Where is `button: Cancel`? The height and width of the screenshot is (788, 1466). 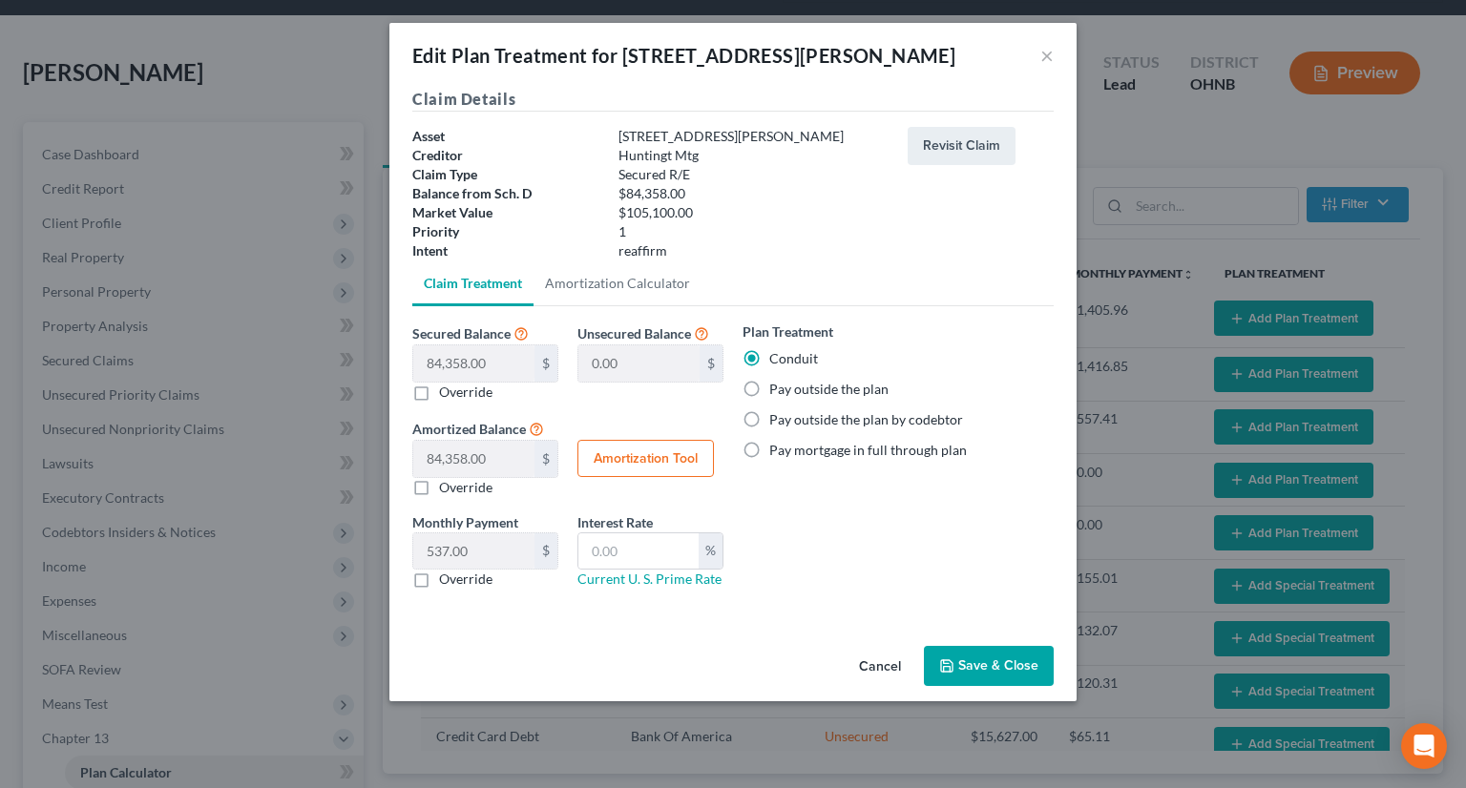
button: Cancel is located at coordinates (880, 667).